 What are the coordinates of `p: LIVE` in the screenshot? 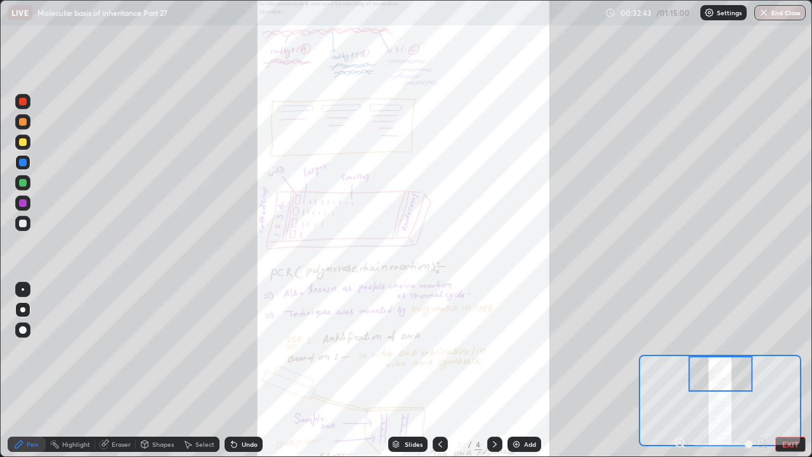 It's located at (20, 13).